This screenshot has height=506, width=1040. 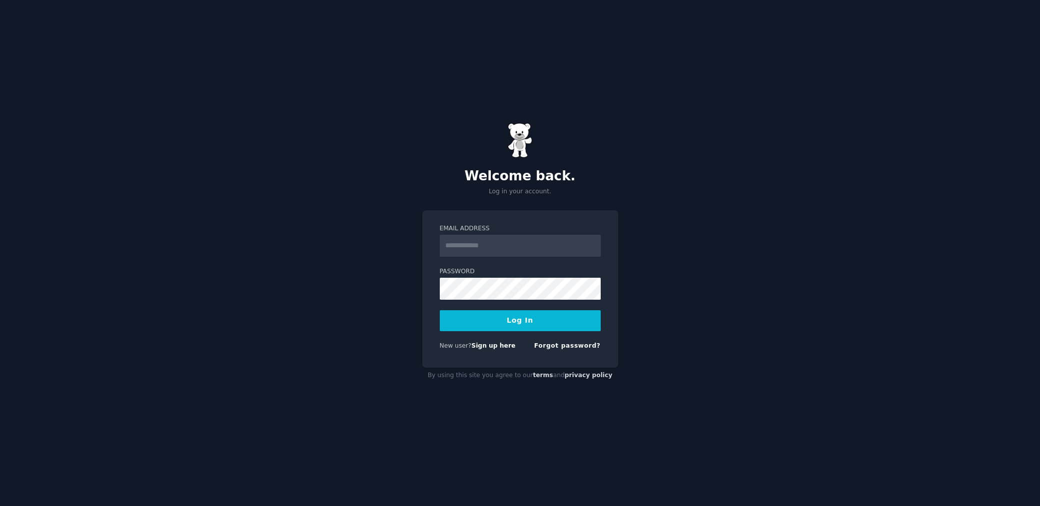 What do you see at coordinates (520, 192) in the screenshot?
I see `p: Log in your account.` at bounding box center [520, 192].